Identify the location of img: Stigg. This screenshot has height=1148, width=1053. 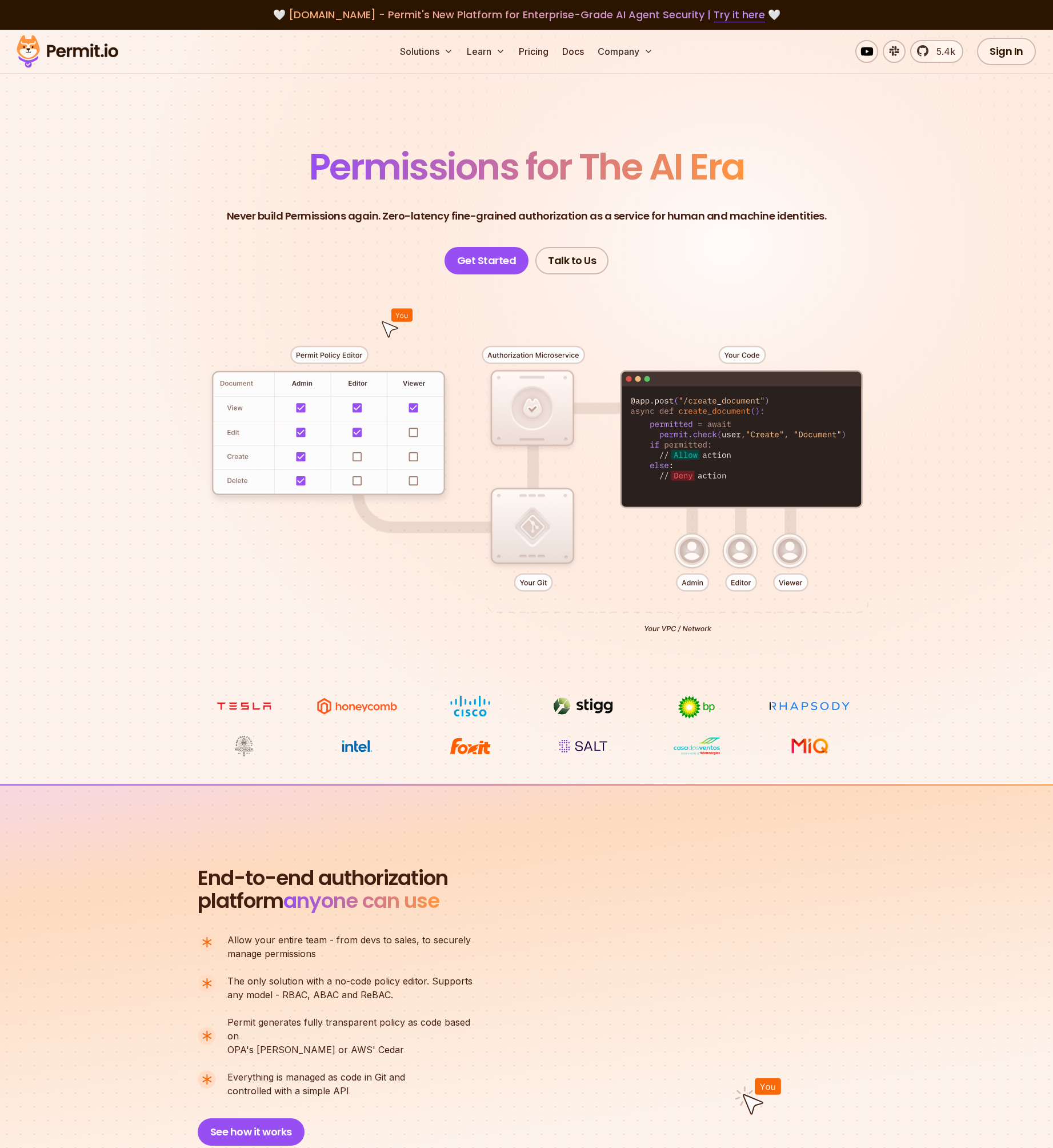
(584, 706).